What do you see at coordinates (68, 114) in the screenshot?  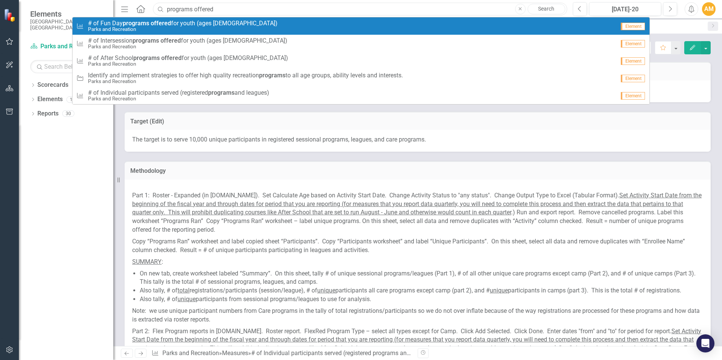 I see `div: 30` at bounding box center [68, 114].